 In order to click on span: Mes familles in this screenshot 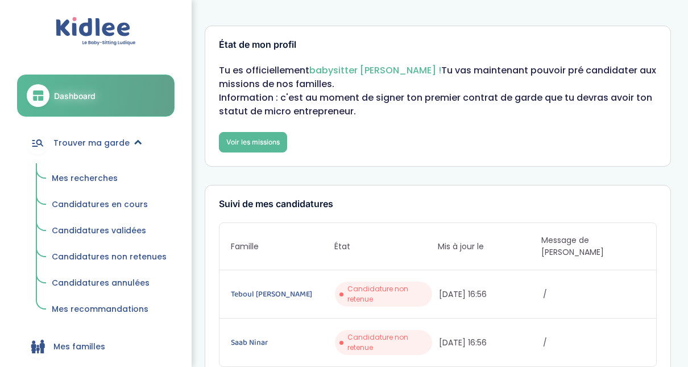, I will do `click(79, 346)`.